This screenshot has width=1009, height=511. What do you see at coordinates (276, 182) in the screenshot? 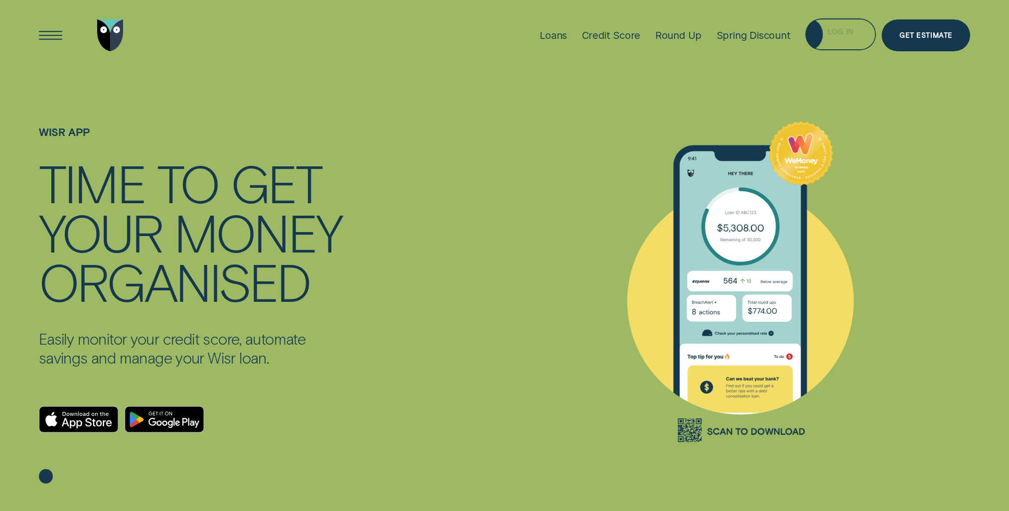
I see `div: GET` at bounding box center [276, 182].